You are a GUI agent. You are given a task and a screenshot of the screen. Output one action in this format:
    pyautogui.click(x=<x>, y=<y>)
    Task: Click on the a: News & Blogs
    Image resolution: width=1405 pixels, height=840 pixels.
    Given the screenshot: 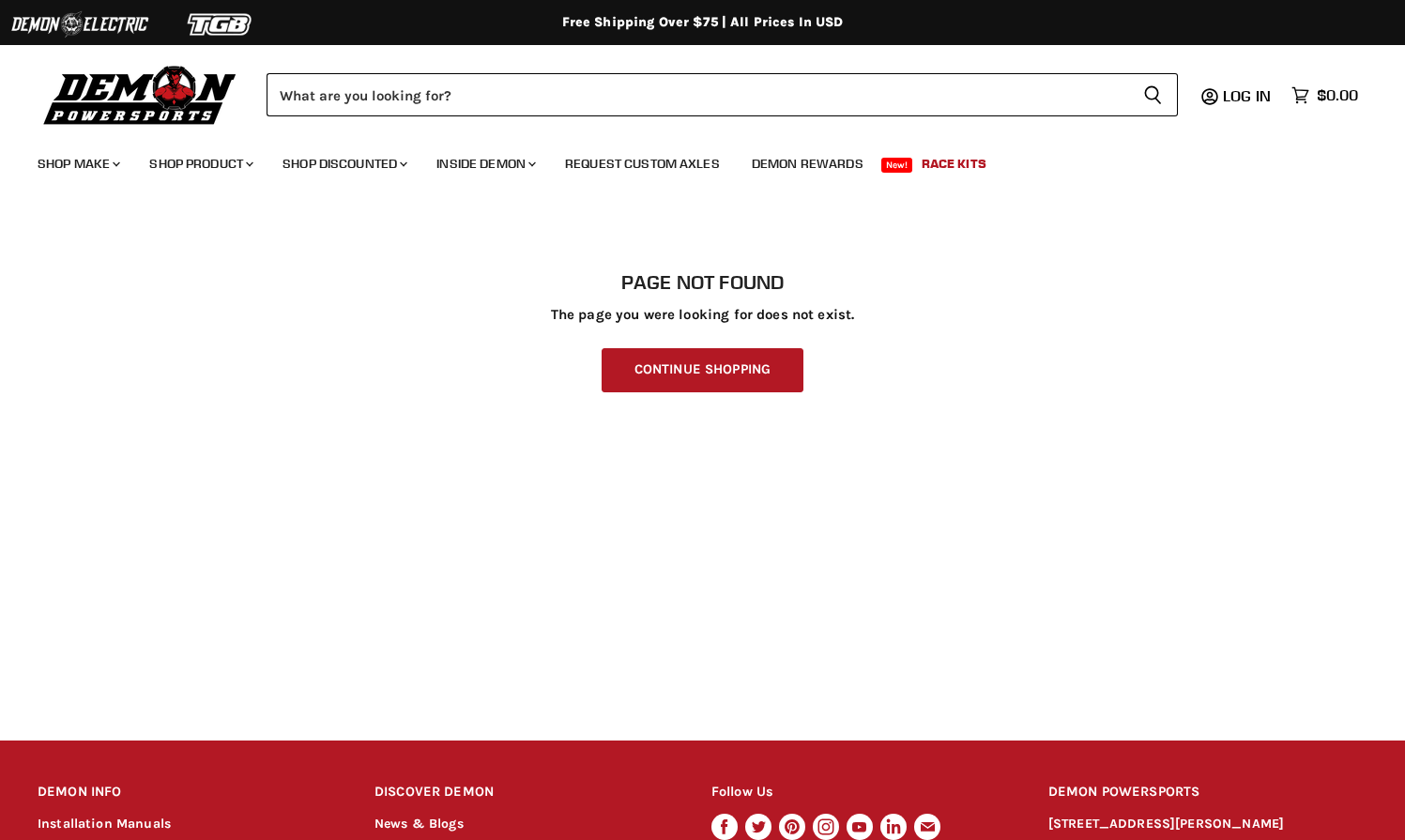 What is the action you would take?
    pyautogui.click(x=419, y=823)
    